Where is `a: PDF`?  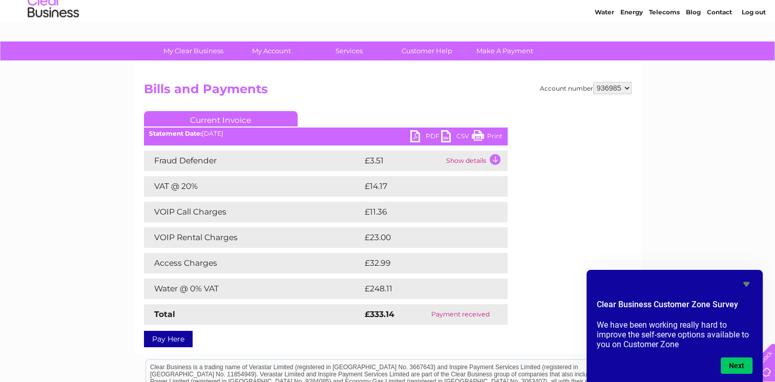
a: PDF is located at coordinates (426, 137).